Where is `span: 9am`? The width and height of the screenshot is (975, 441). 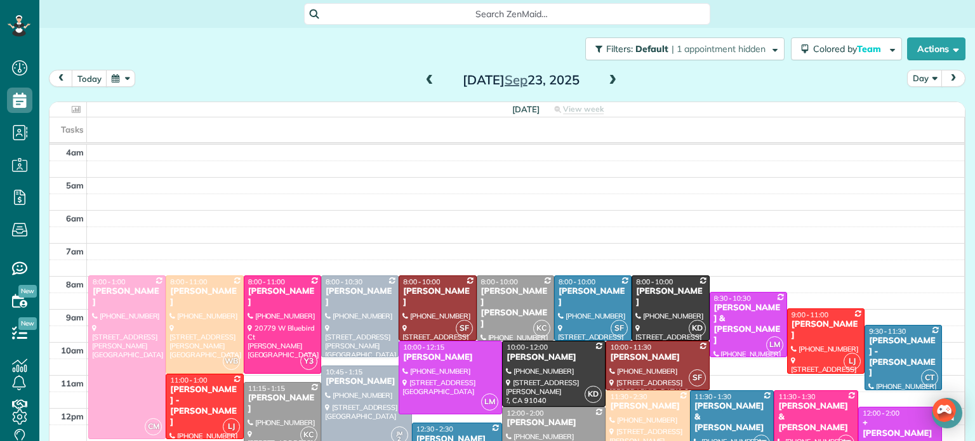 span: 9am is located at coordinates (75, 317).